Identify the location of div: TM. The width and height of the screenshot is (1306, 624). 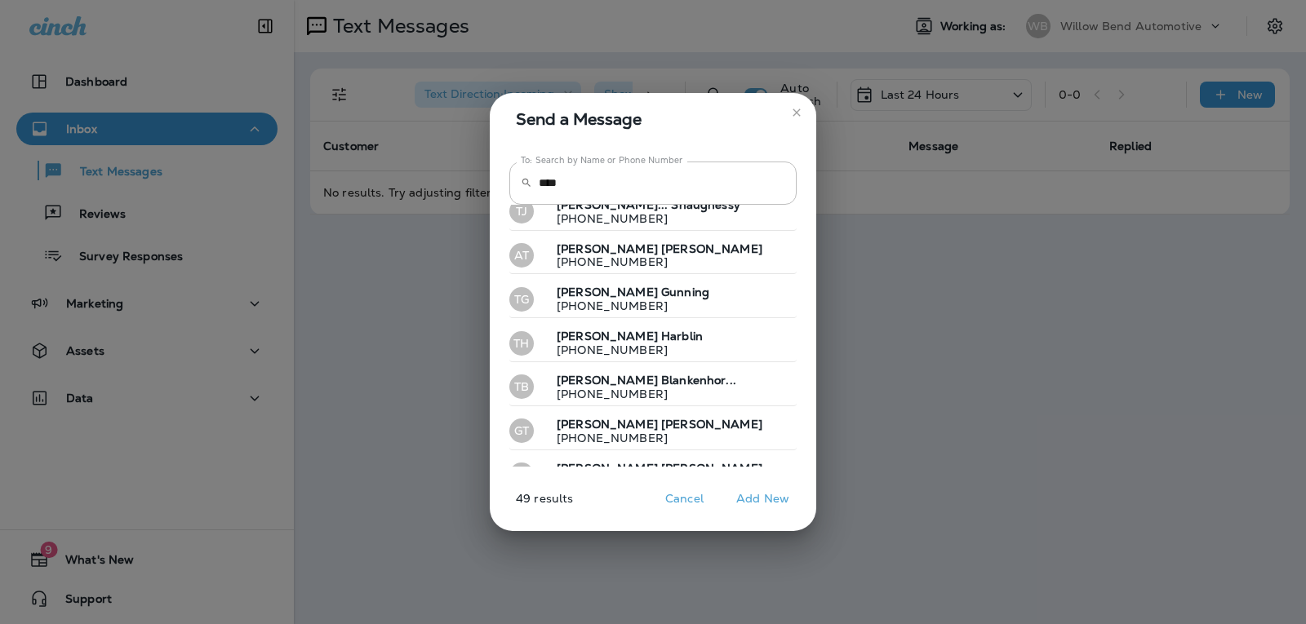
(522, 475).